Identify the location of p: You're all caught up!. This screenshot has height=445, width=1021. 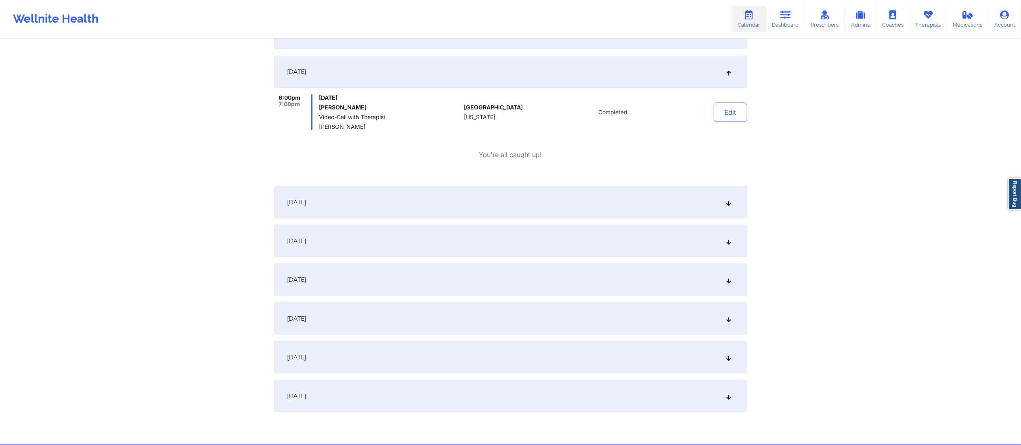
(510, 155).